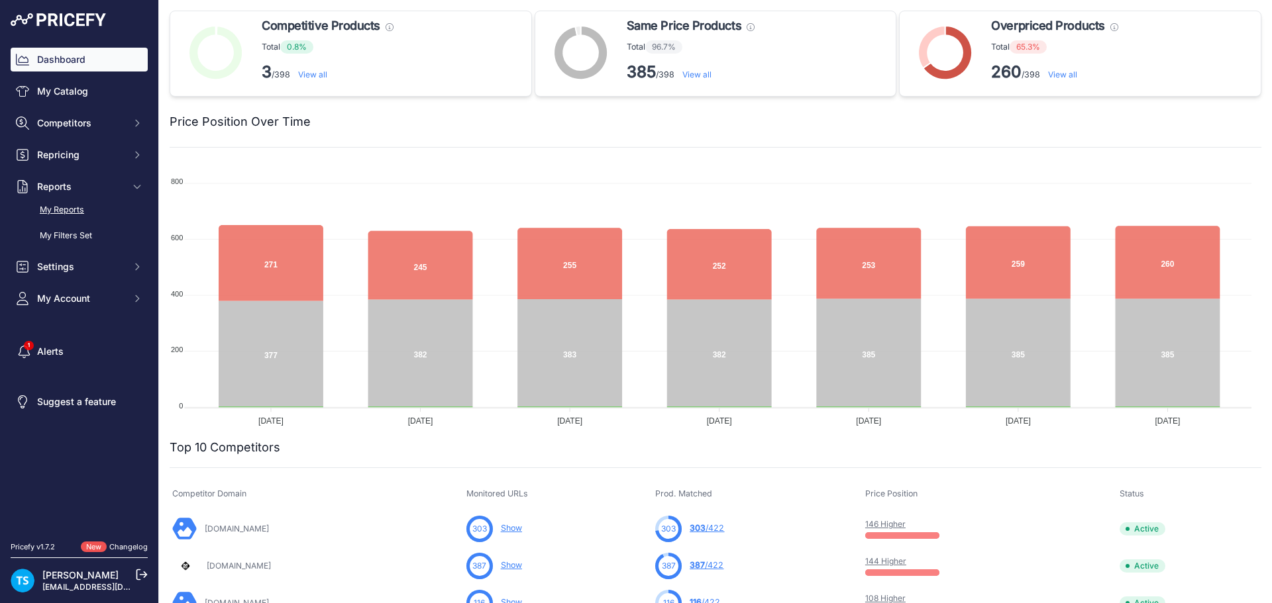  I want to click on button: My Account, so click(79, 299).